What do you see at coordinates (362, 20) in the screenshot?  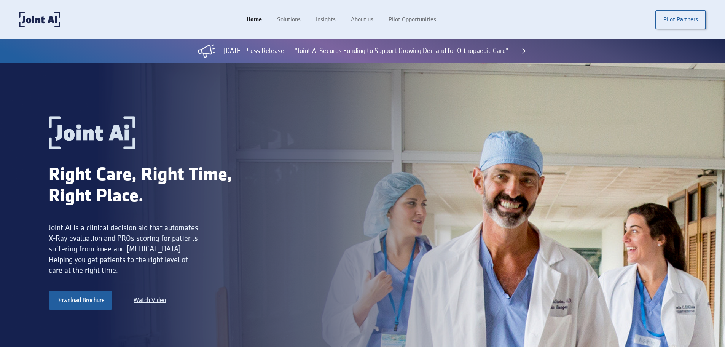 I see `a: About us` at bounding box center [362, 20].